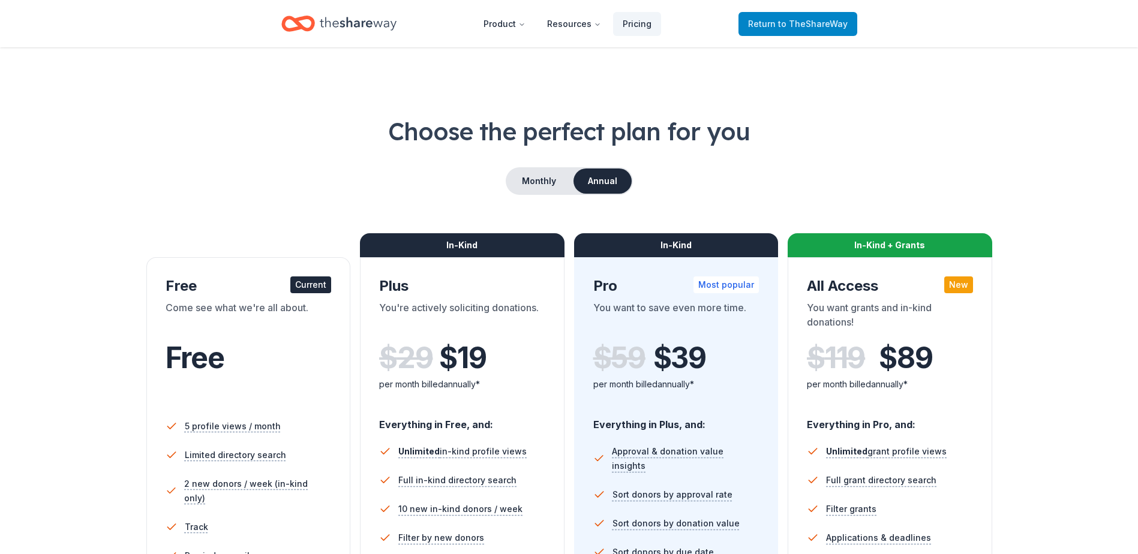 The image size is (1138, 554). I want to click on span: to TheShareWay, so click(813, 23).